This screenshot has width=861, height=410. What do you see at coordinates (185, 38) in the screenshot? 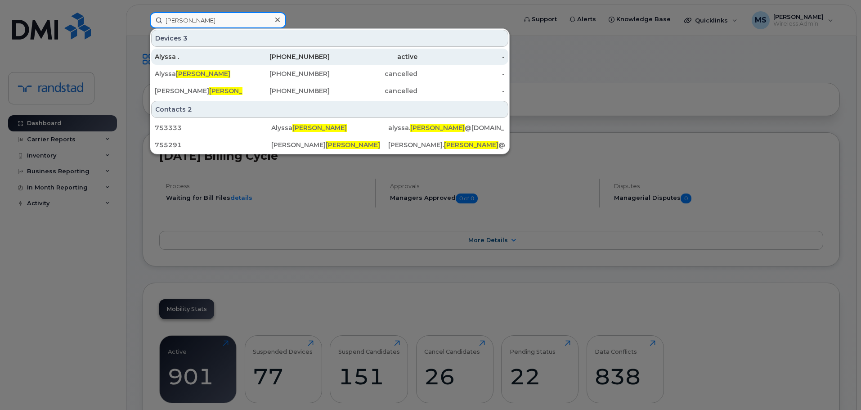
I see `span: 3` at bounding box center [185, 38].